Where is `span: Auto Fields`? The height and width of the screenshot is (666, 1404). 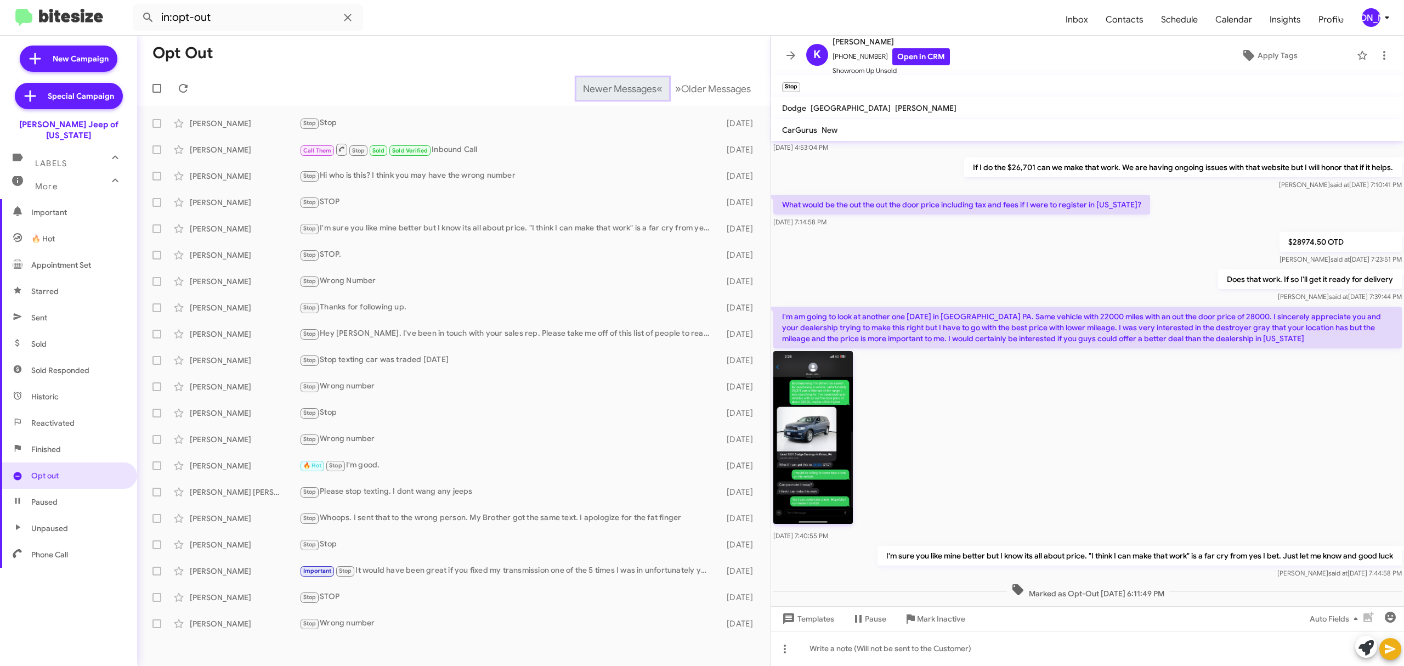
span: Auto Fields is located at coordinates (1336, 619).